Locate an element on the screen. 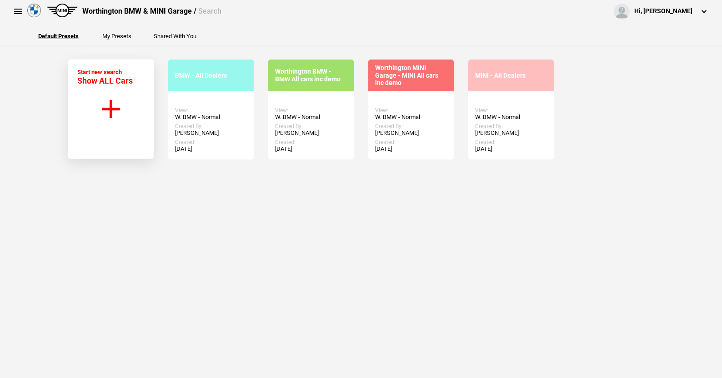 The width and height of the screenshot is (722, 378). div: BMW - All Dealers is located at coordinates (211, 75).